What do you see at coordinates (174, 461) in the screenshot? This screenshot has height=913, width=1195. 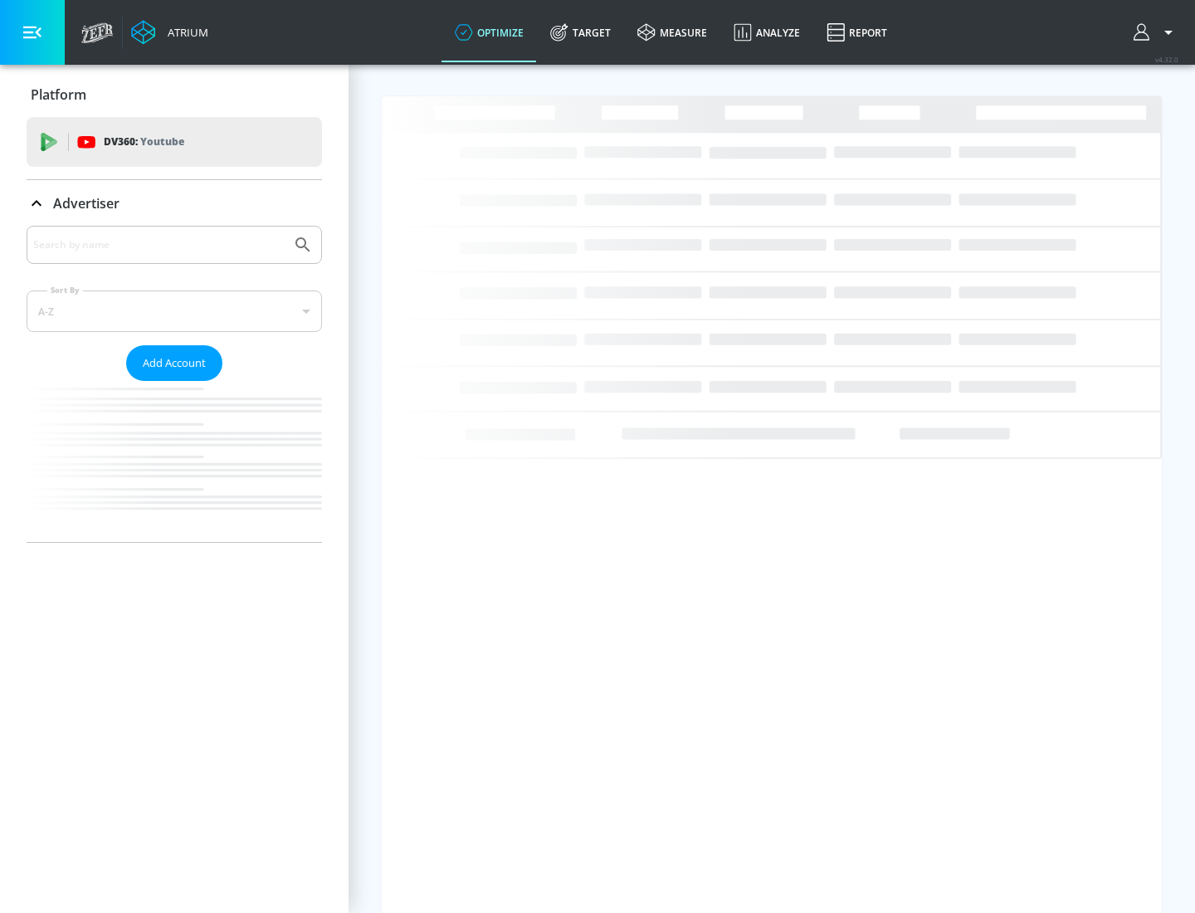 I see `nav: list of Advertiser` at bounding box center [174, 461].